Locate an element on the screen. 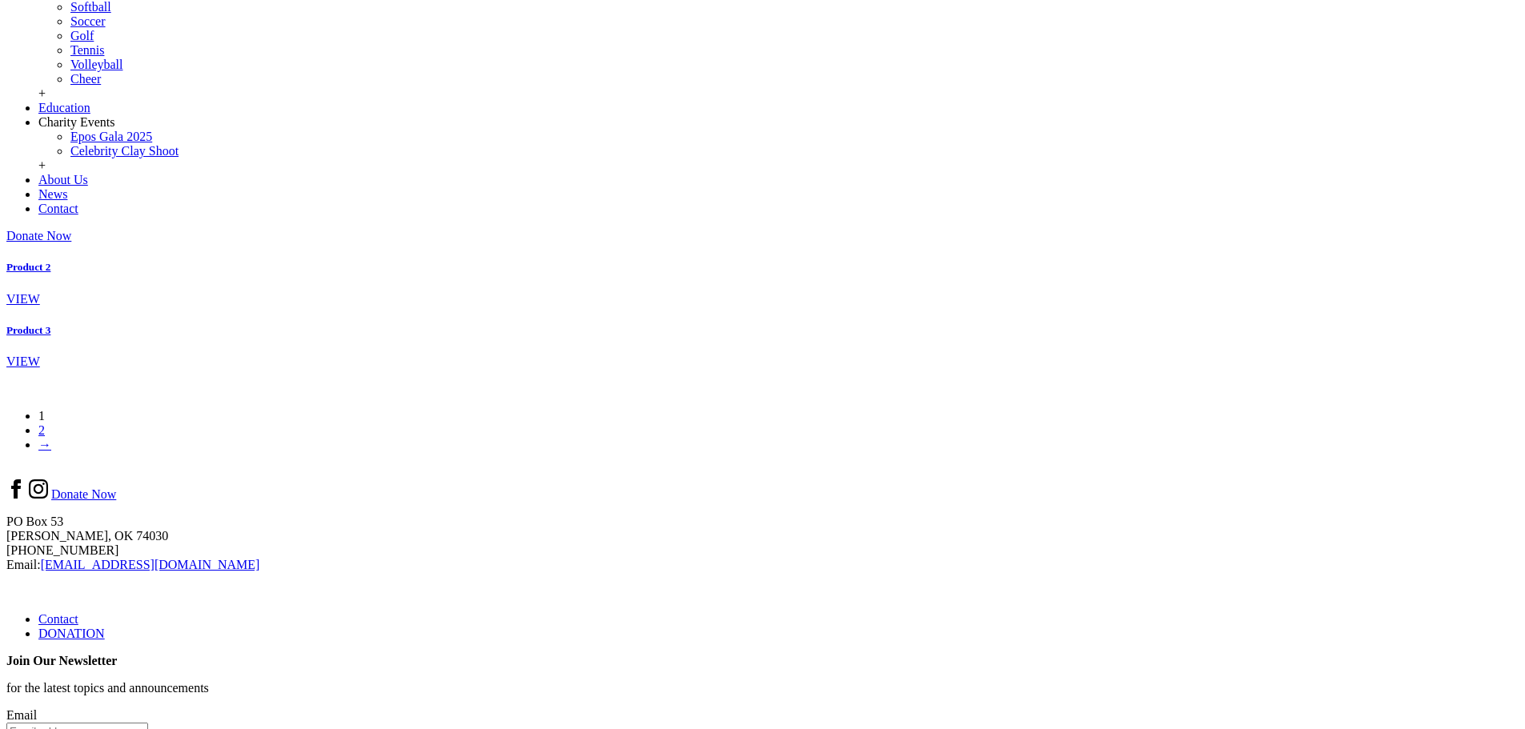  a: Volleyball is located at coordinates (96, 64).